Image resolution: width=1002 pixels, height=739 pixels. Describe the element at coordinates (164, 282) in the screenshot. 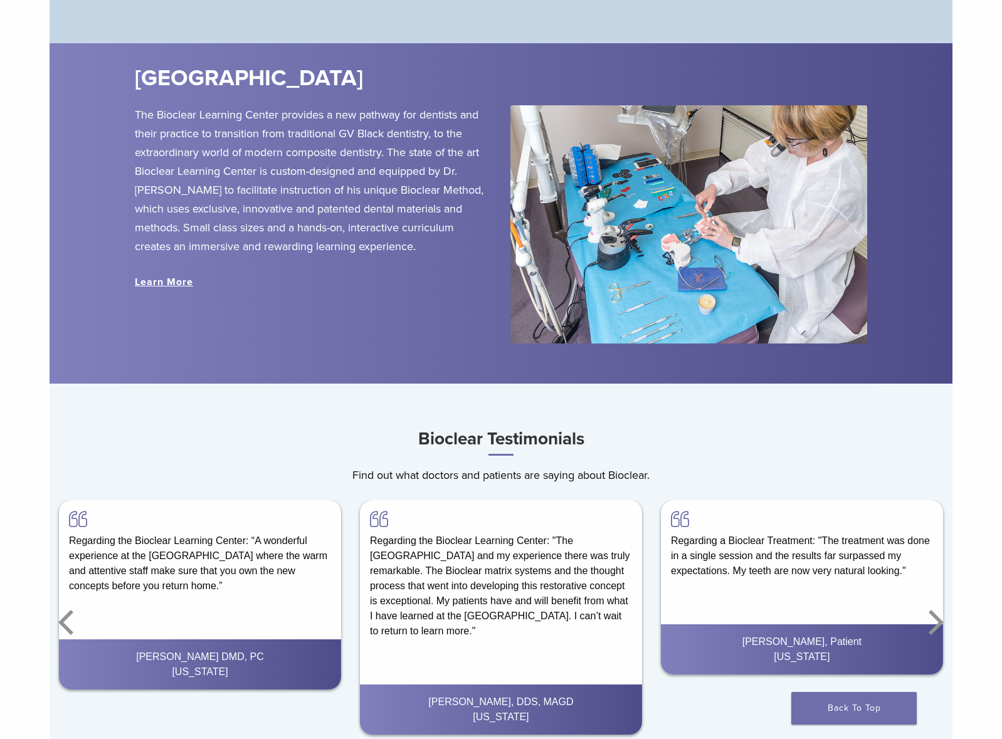

I see `a: Learn More` at that location.